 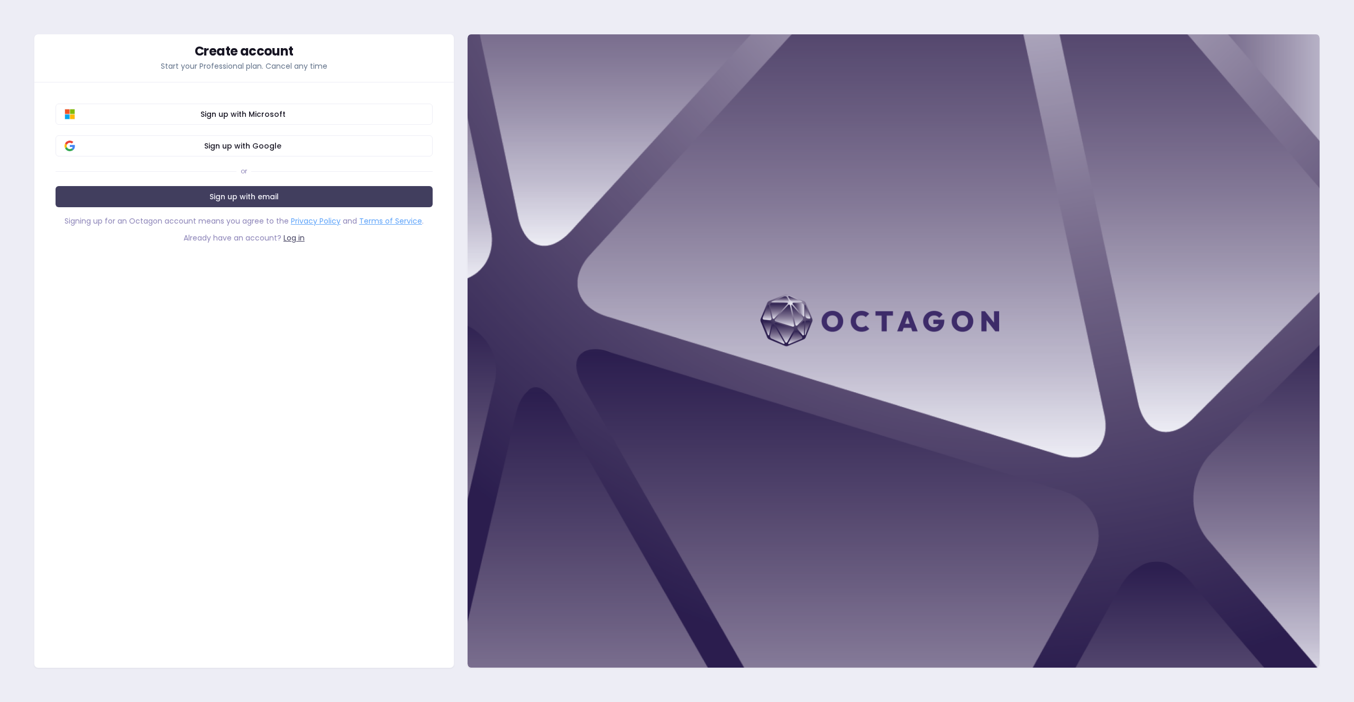 What do you see at coordinates (244, 171) in the screenshot?
I see `div: or` at bounding box center [244, 171].